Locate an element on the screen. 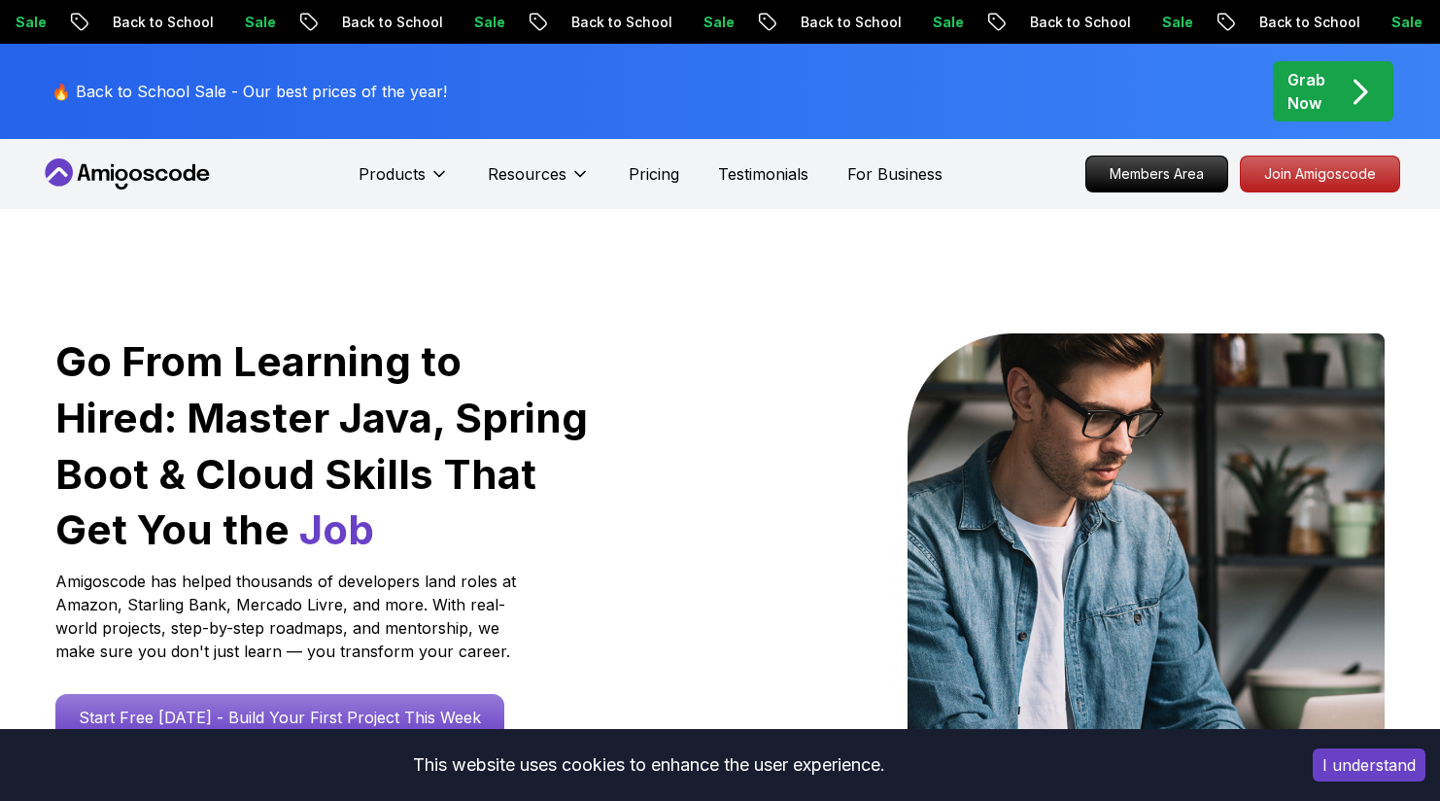  p: Pricing is located at coordinates (654, 174).